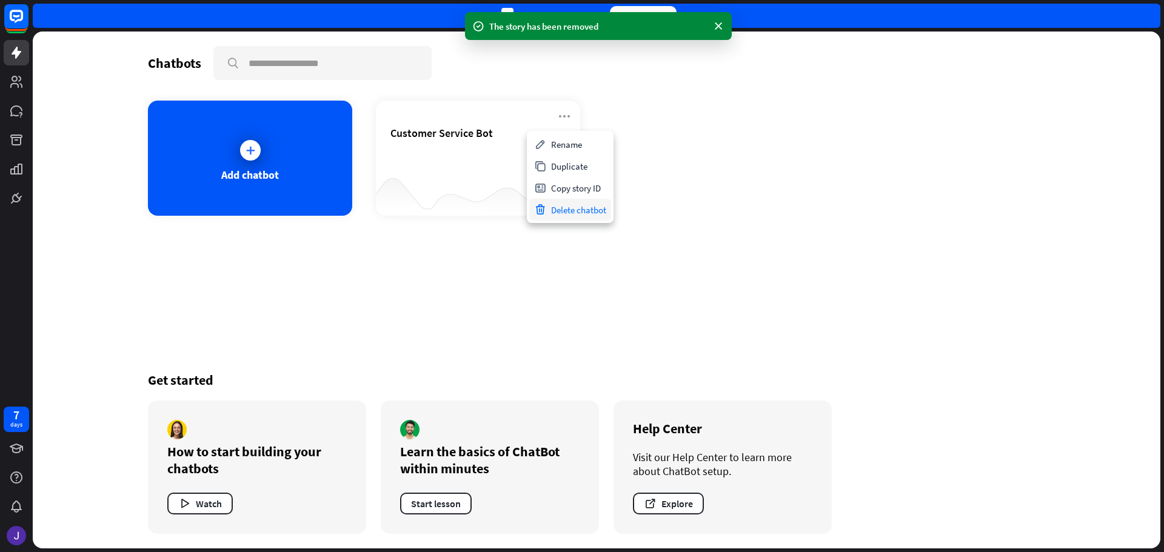 This screenshot has height=552, width=1164. What do you see at coordinates (570, 188) in the screenshot?
I see `div: Copy story ID` at bounding box center [570, 188].